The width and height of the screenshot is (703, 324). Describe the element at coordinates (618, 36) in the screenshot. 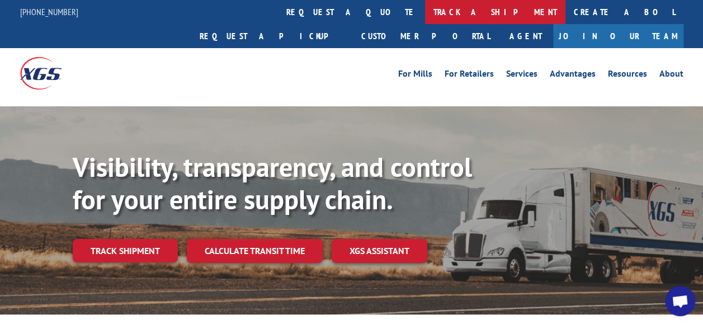

I see `a: Join Our Team` at that location.